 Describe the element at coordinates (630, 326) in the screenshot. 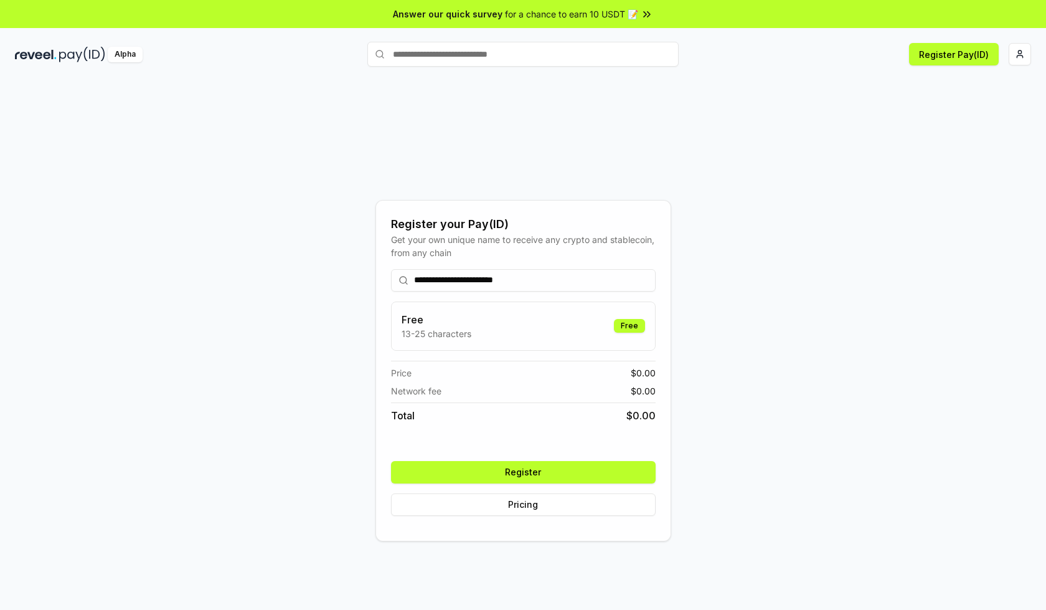

I see `div: Free` at that location.